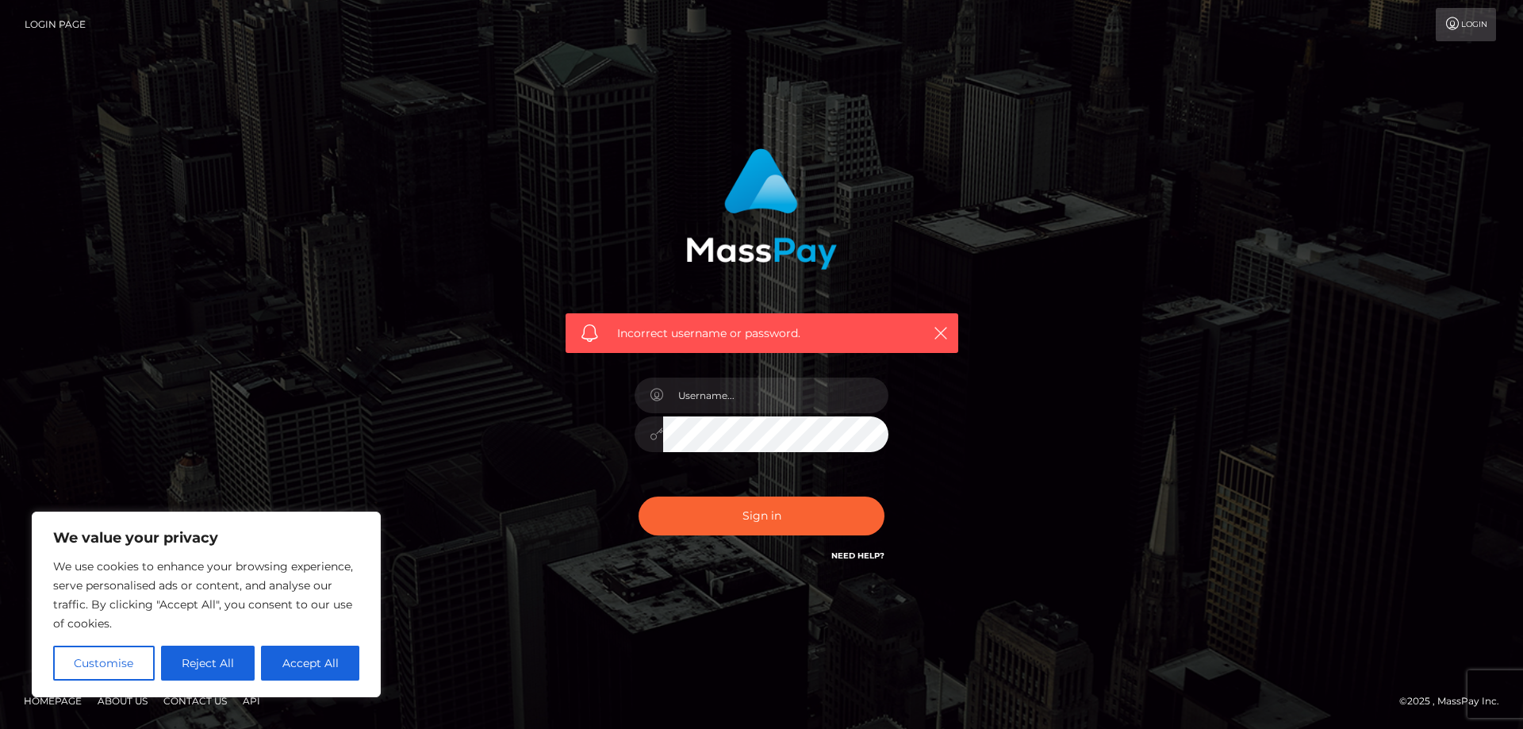  What do you see at coordinates (104, 663) in the screenshot?
I see `button: Customise` at bounding box center [104, 663].